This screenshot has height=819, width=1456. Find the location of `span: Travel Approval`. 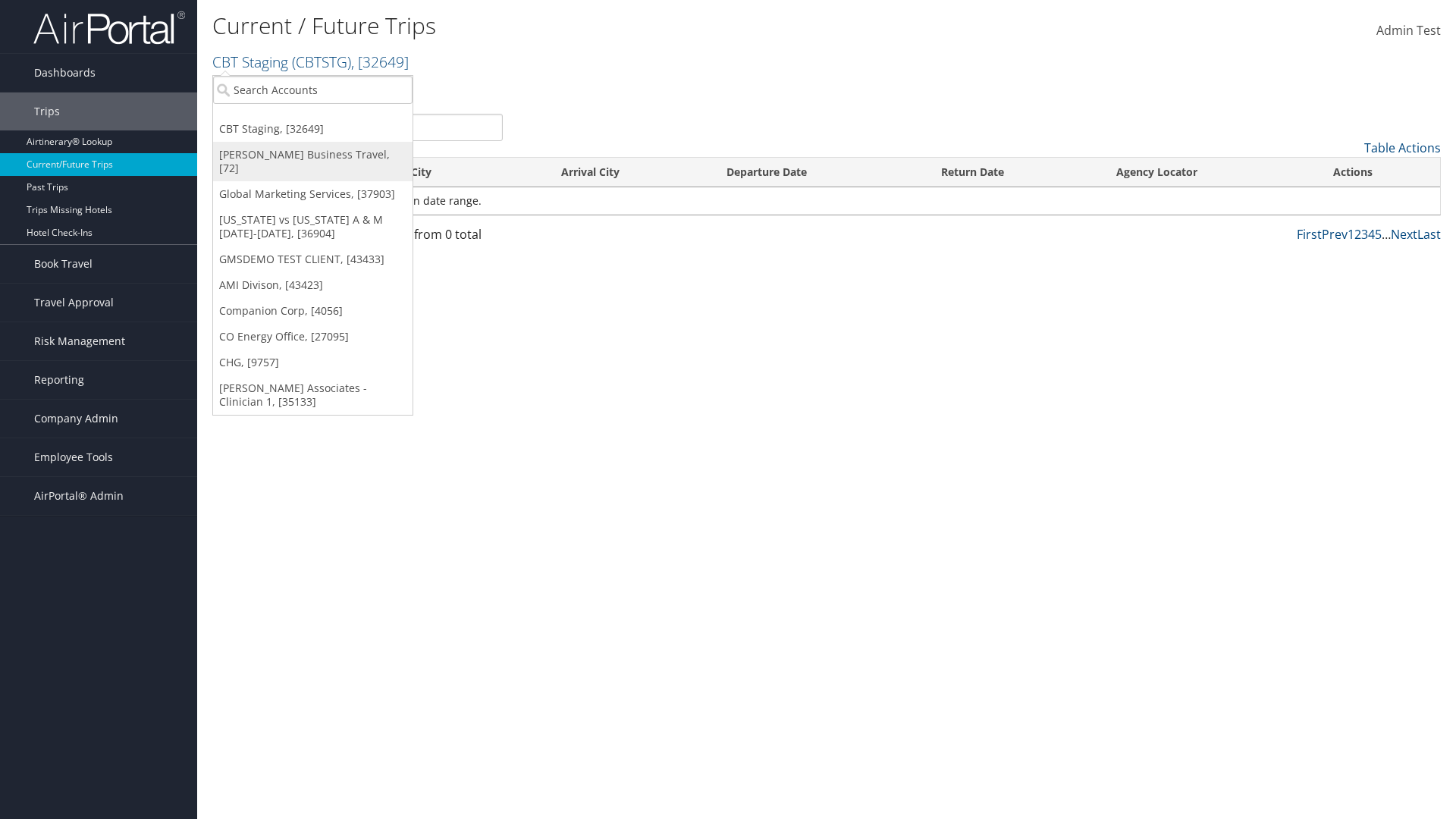

span: Travel Approval is located at coordinates (74, 302).